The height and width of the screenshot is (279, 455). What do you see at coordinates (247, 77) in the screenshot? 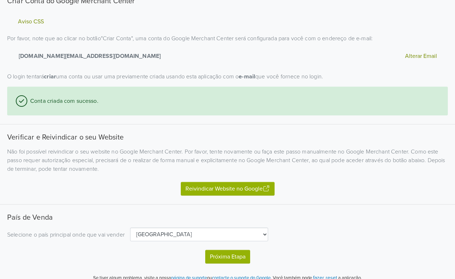
I see `strong: e-mail` at bounding box center [247, 77].